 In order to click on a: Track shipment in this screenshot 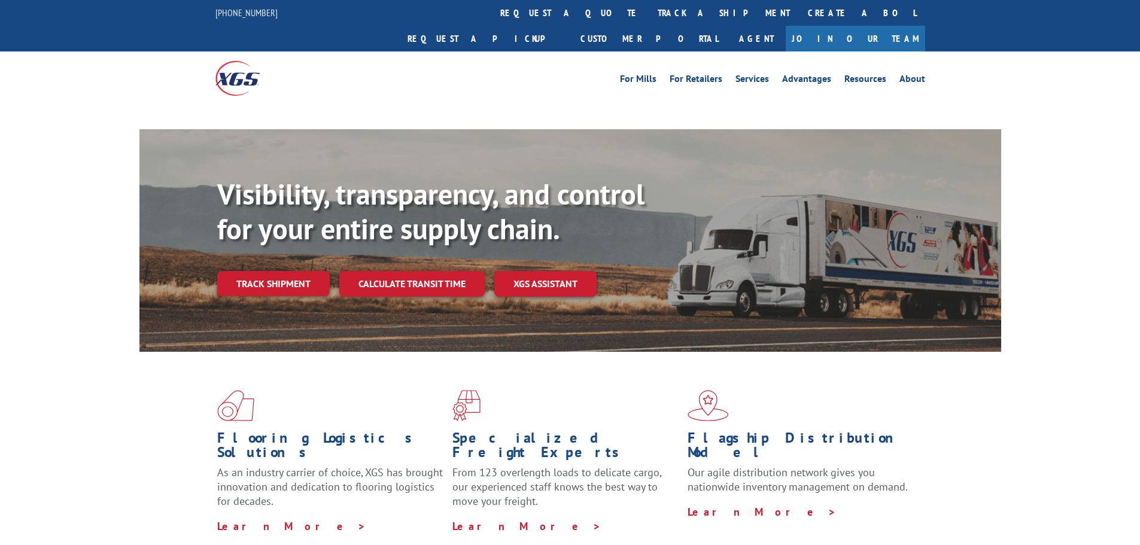, I will do `click(273, 284)`.